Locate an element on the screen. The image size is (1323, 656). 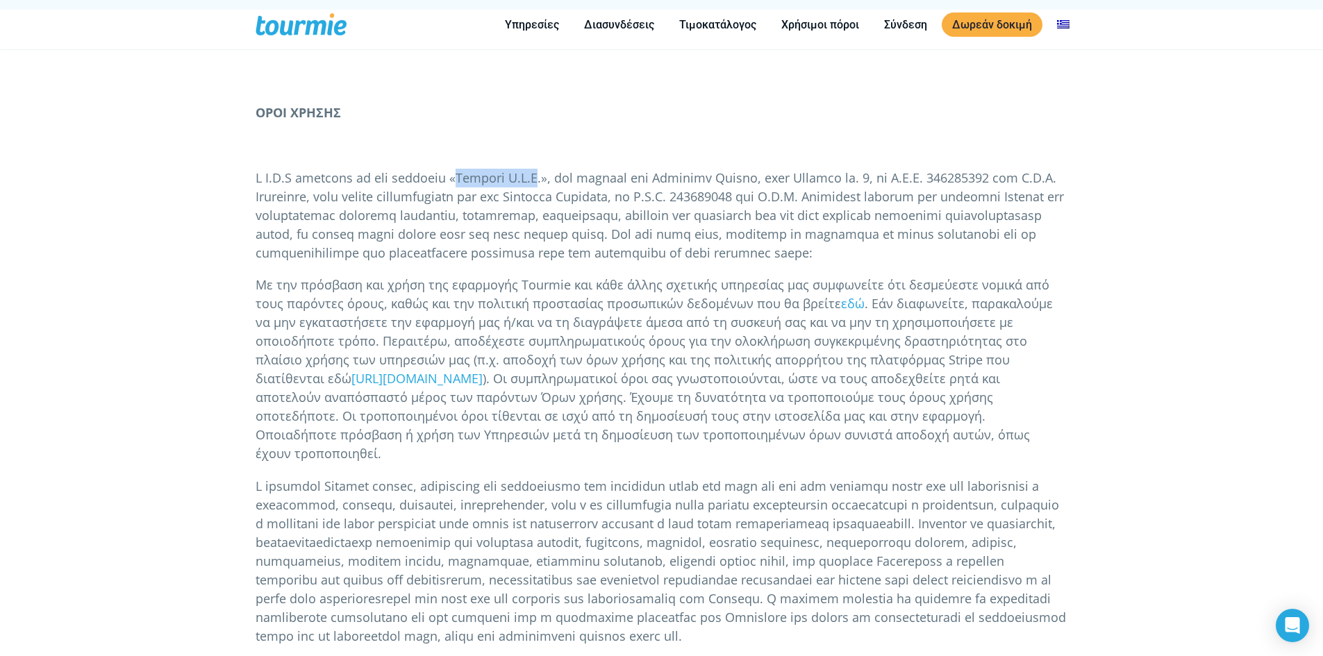
a: Αλλαγή σε is located at coordinates (1063, 24).